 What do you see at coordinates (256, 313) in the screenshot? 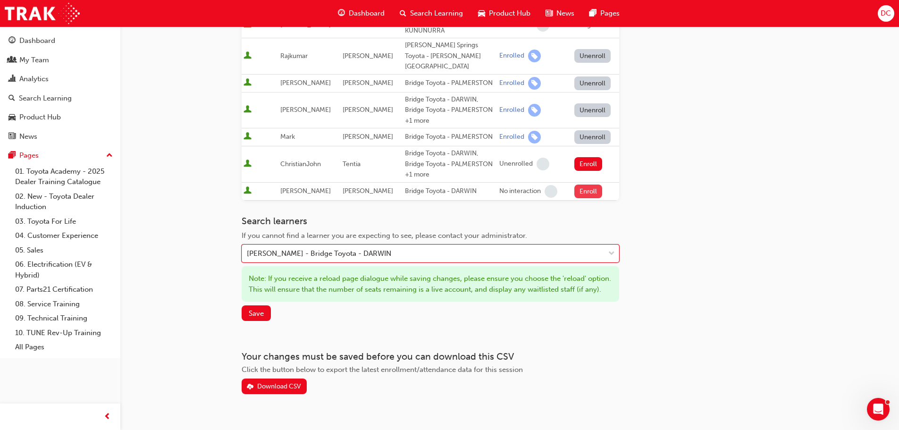
I see `span: Save` at bounding box center [256, 313].